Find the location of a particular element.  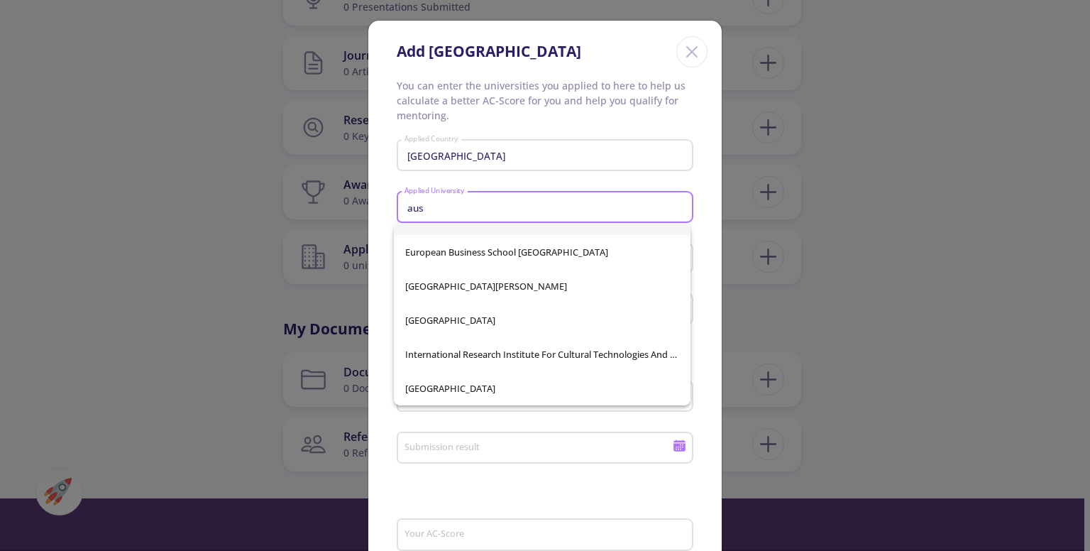

div: Close is located at coordinates (692, 52).